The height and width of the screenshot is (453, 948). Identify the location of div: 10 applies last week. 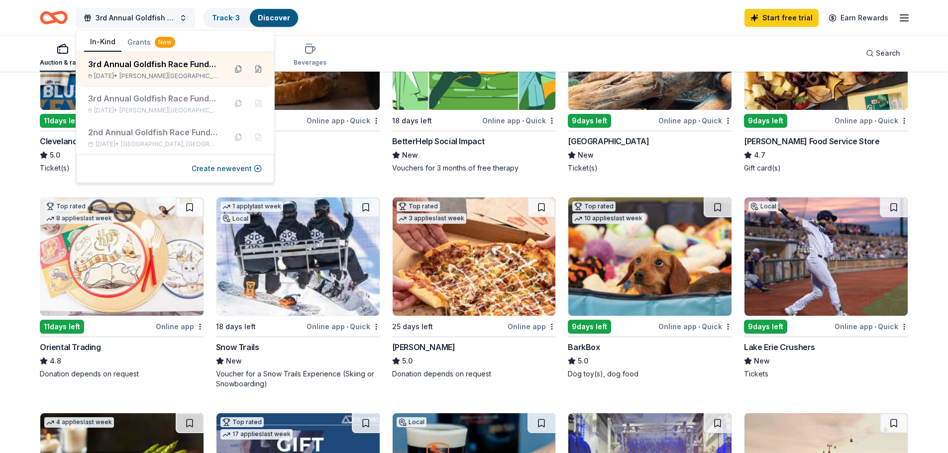
(608, 218).